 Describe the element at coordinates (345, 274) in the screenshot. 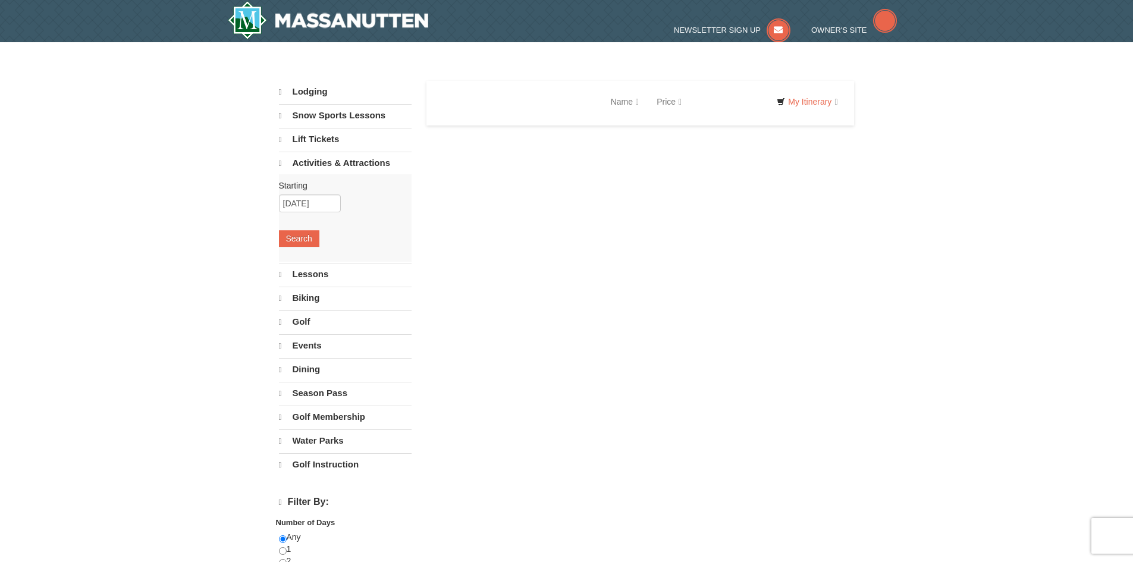

I see `a: Lessons` at that location.